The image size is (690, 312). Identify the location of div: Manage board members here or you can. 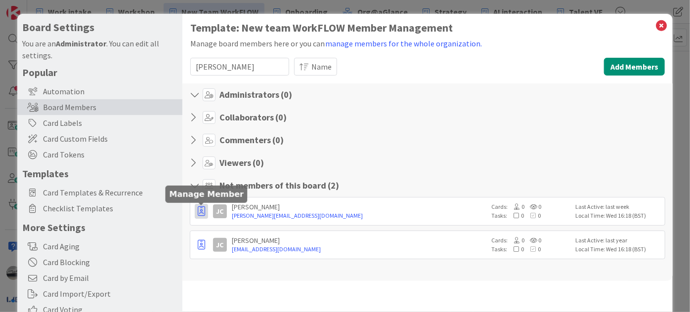
(428, 44).